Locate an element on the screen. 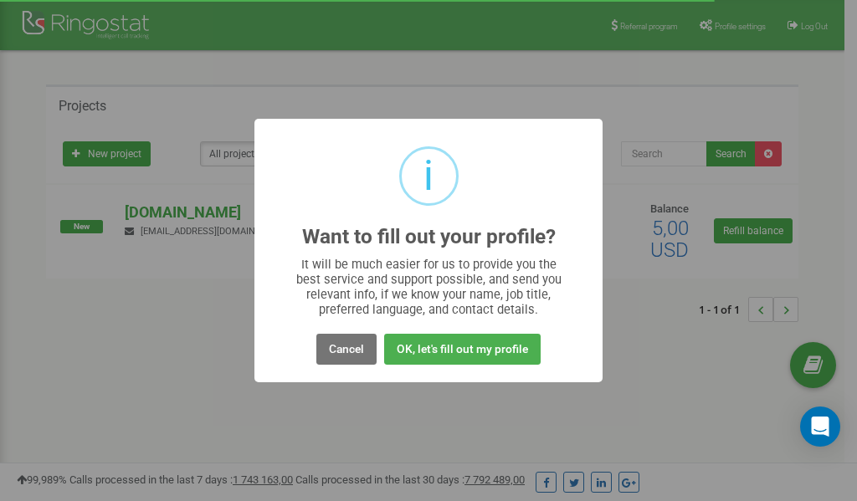 This screenshot has height=501, width=857. div: Open Intercom Messenger is located at coordinates (820, 427).